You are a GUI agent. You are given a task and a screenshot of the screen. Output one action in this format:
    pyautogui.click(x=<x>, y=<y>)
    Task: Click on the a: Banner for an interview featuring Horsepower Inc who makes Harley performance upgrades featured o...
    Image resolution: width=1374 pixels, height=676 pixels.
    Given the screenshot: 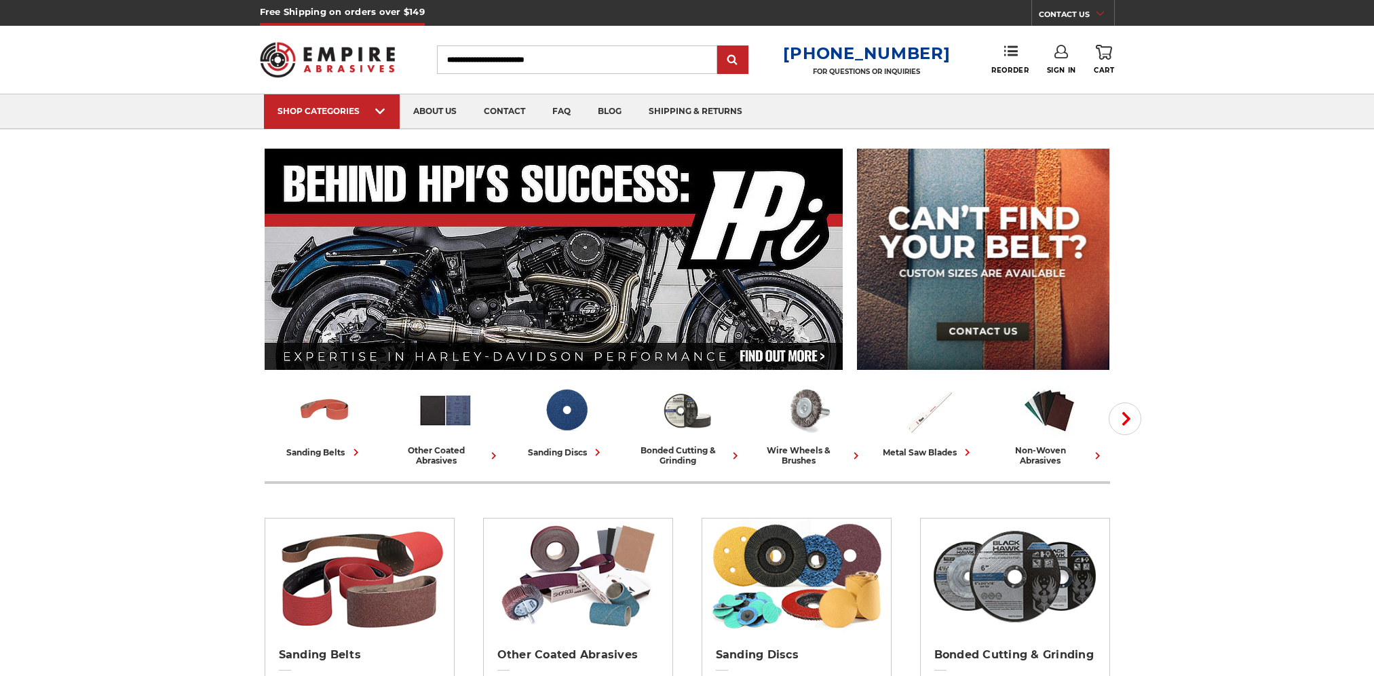 What is the action you would take?
    pyautogui.click(x=554, y=259)
    